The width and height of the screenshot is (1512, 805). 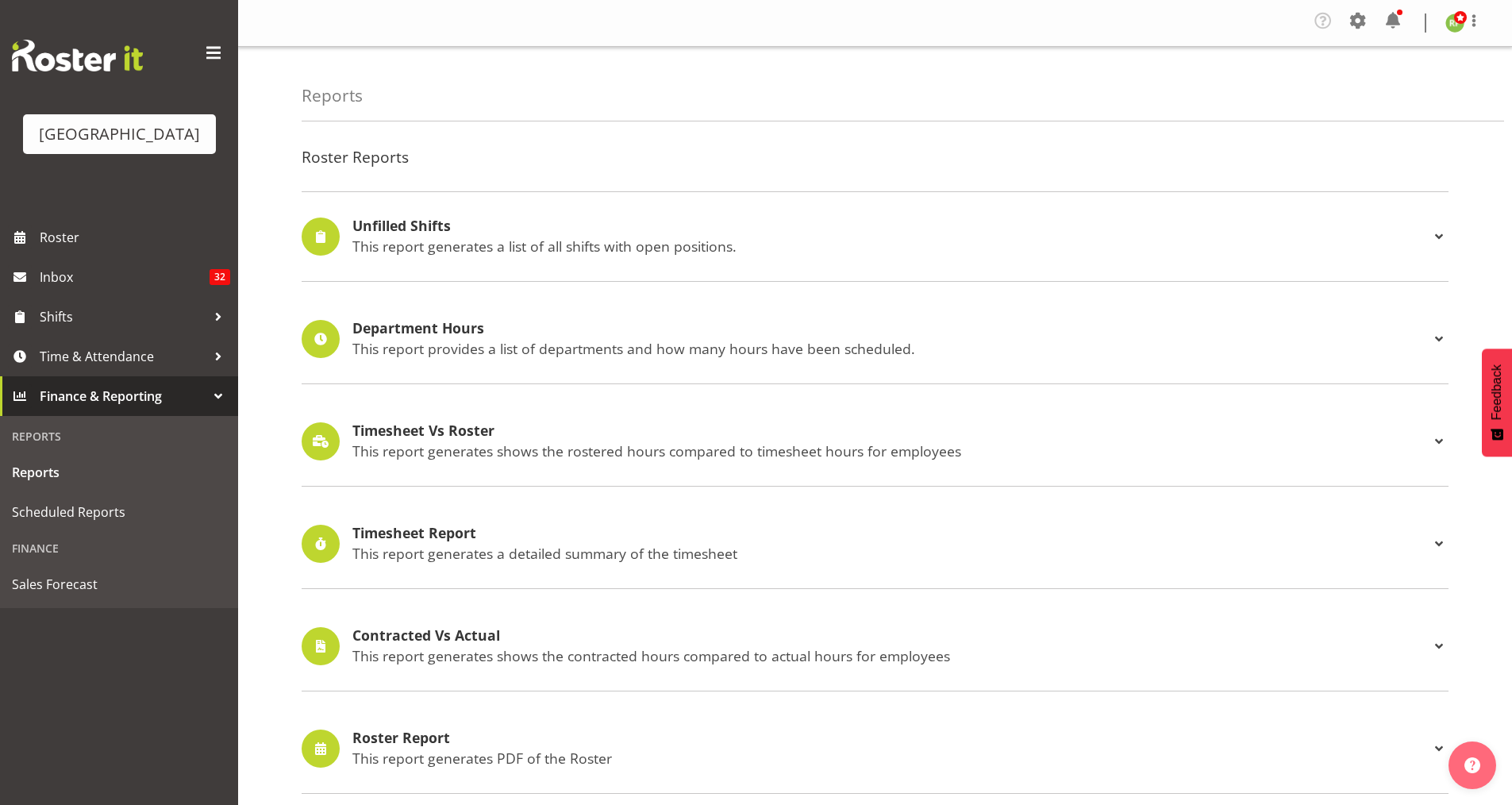 What do you see at coordinates (891, 431) in the screenshot?
I see `h4: Timesheet Vs Roster` at bounding box center [891, 431].